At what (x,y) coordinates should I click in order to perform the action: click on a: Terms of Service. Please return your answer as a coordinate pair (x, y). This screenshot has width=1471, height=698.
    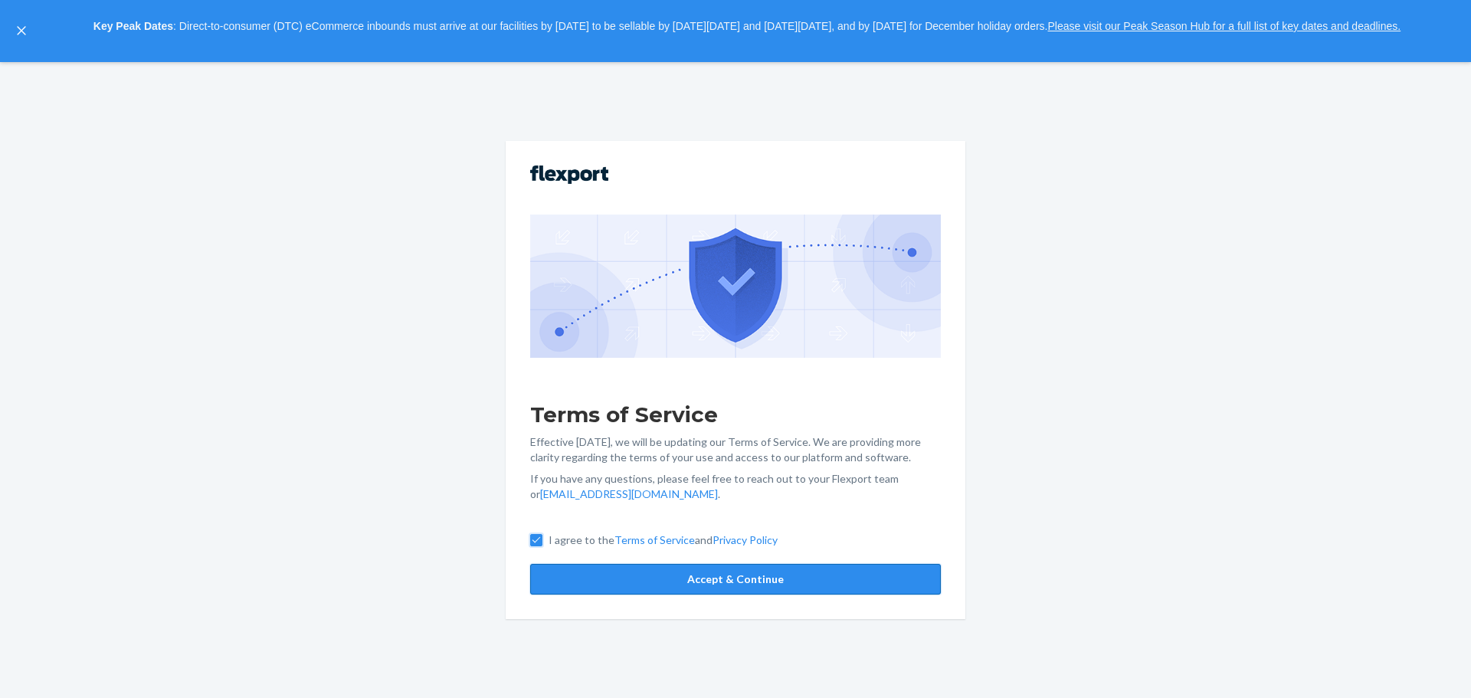
    Looking at the image, I should click on (654, 539).